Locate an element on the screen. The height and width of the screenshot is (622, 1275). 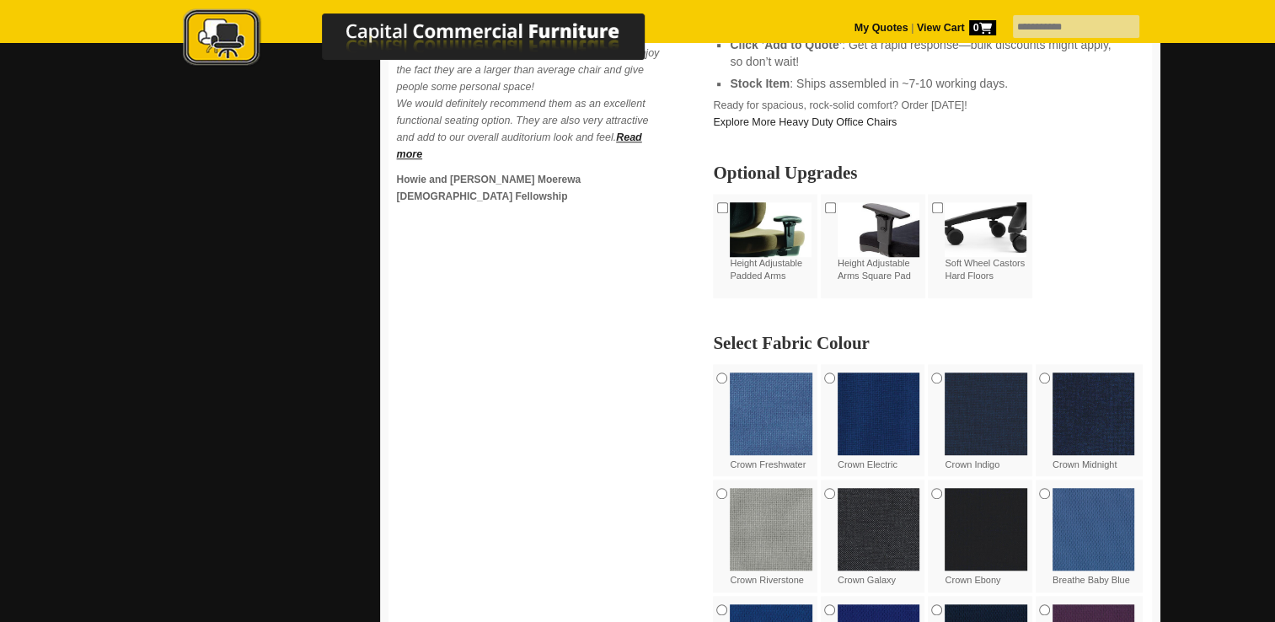
img: Crown Electric is located at coordinates (879, 414).